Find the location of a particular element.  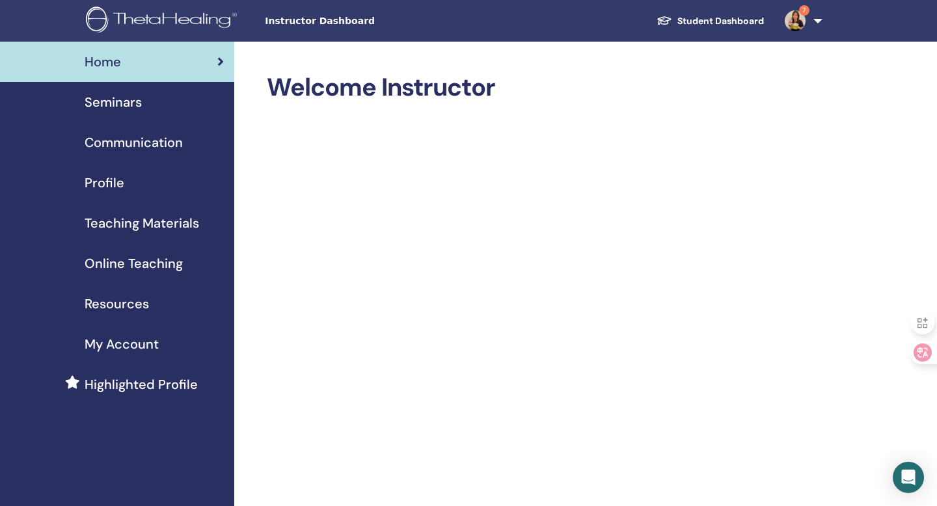

span: Communication is located at coordinates (133, 143).